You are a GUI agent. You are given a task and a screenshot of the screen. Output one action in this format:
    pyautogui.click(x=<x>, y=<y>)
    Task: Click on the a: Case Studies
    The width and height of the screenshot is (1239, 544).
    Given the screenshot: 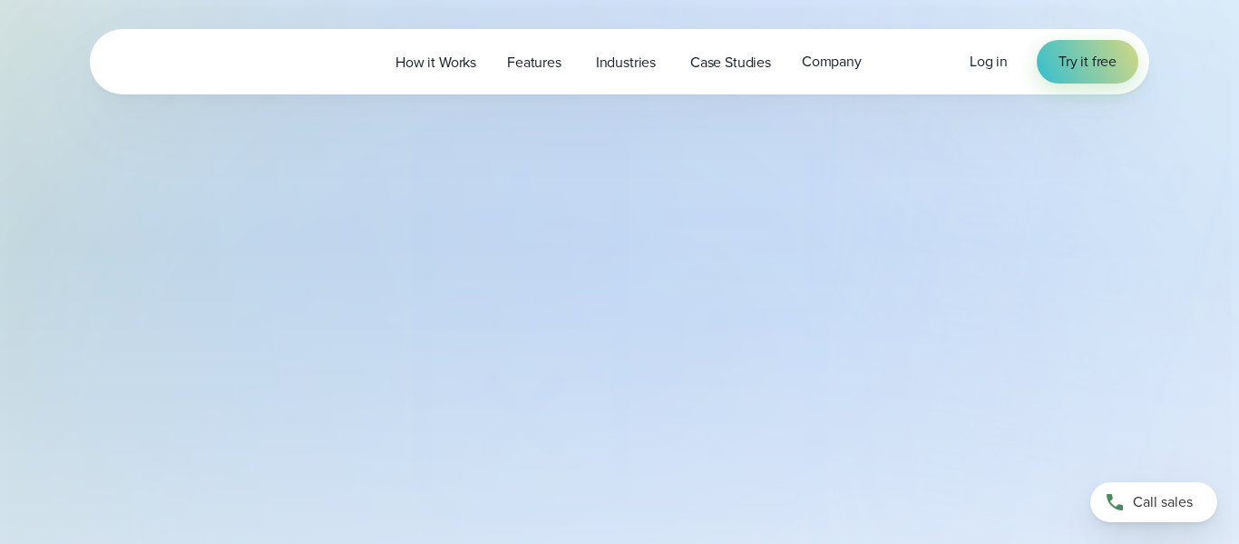 What is the action you would take?
    pyautogui.click(x=730, y=62)
    